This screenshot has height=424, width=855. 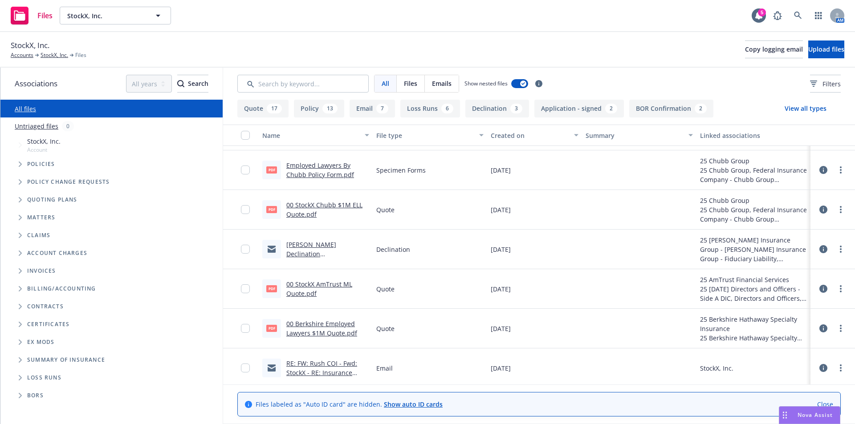 I want to click on span: All, so click(x=385, y=83).